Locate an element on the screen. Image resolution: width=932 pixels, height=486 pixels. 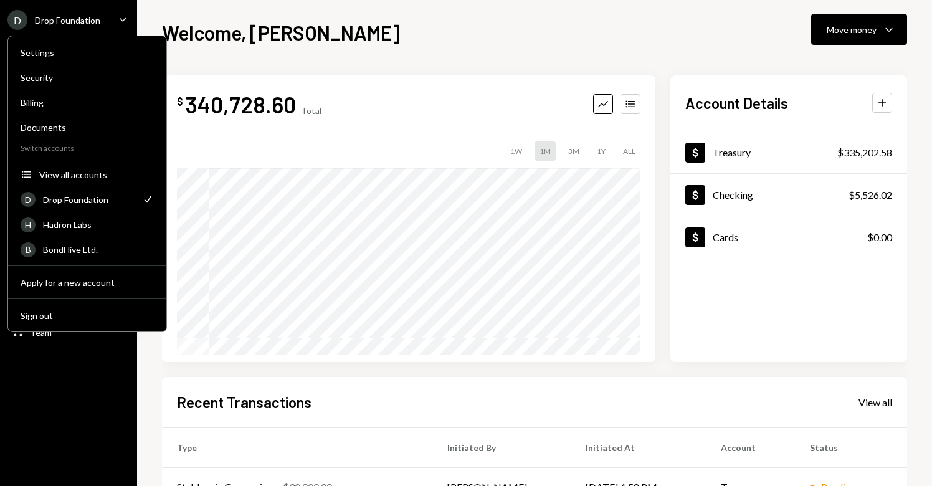
div: View all accounts is located at coordinates (97, 175).